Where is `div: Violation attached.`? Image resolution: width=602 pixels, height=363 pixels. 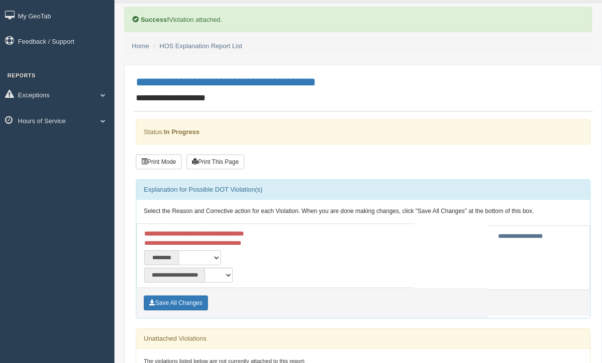 div: Violation attached. is located at coordinates (358, 19).